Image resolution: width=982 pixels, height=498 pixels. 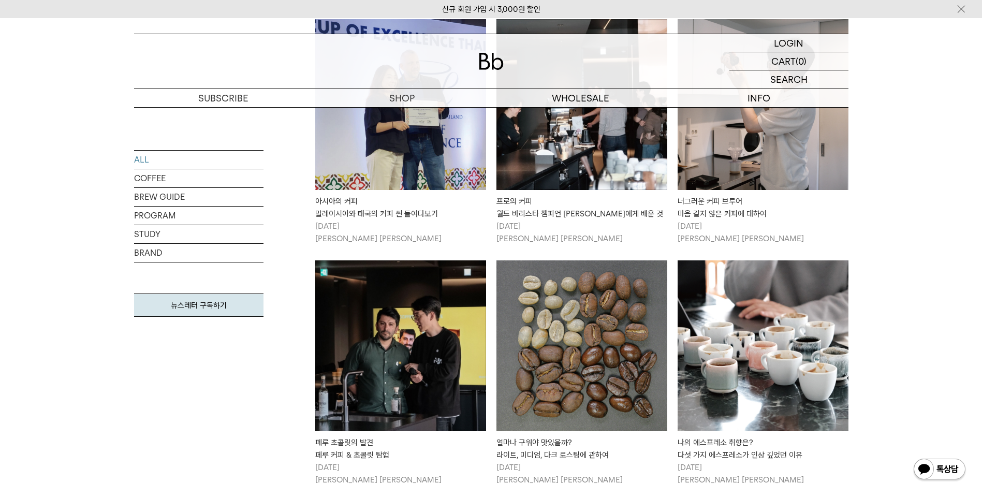 I want to click on img: 페루 초콜릿의 발견페루 커피 & 초콜릿 탐험, so click(x=401, y=346).